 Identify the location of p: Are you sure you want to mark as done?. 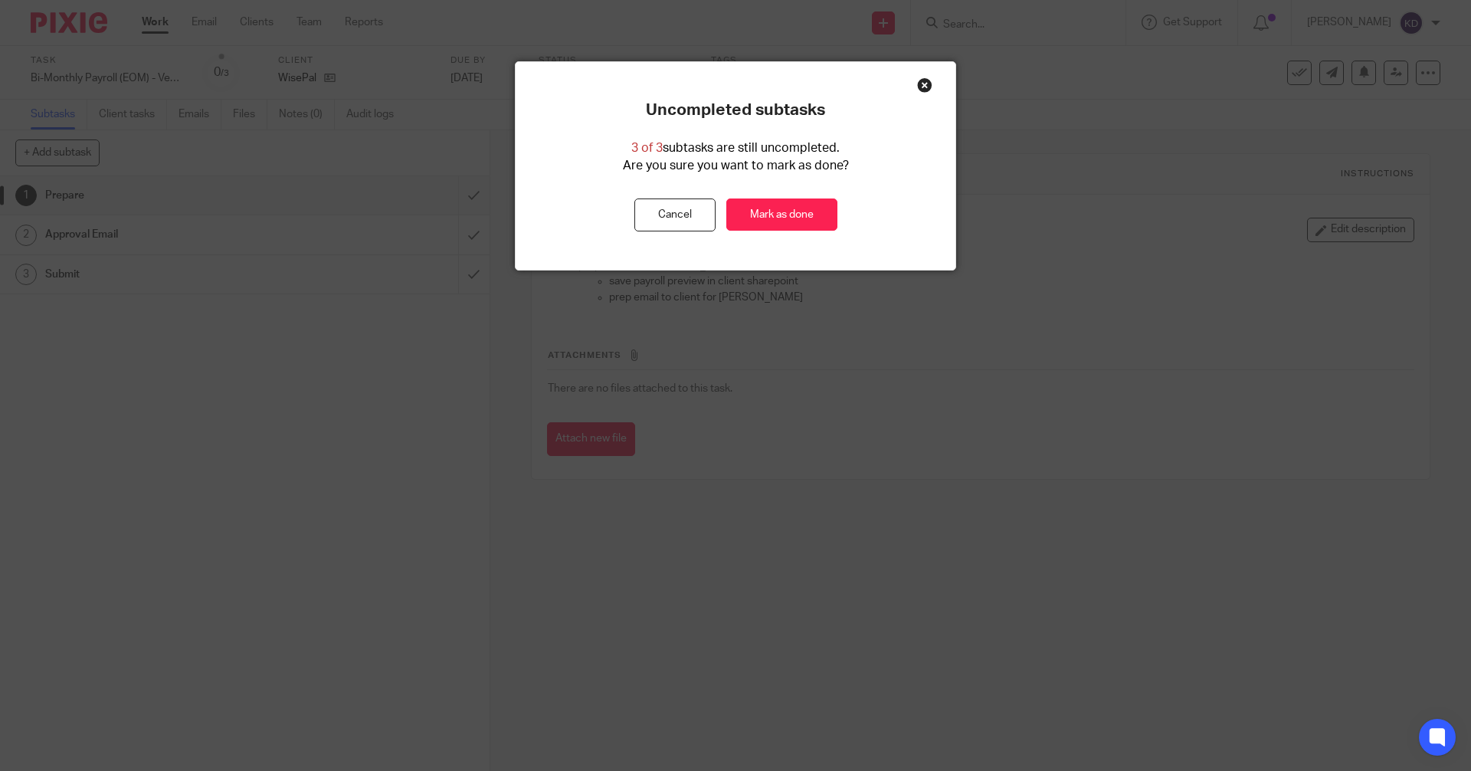
(736, 166).